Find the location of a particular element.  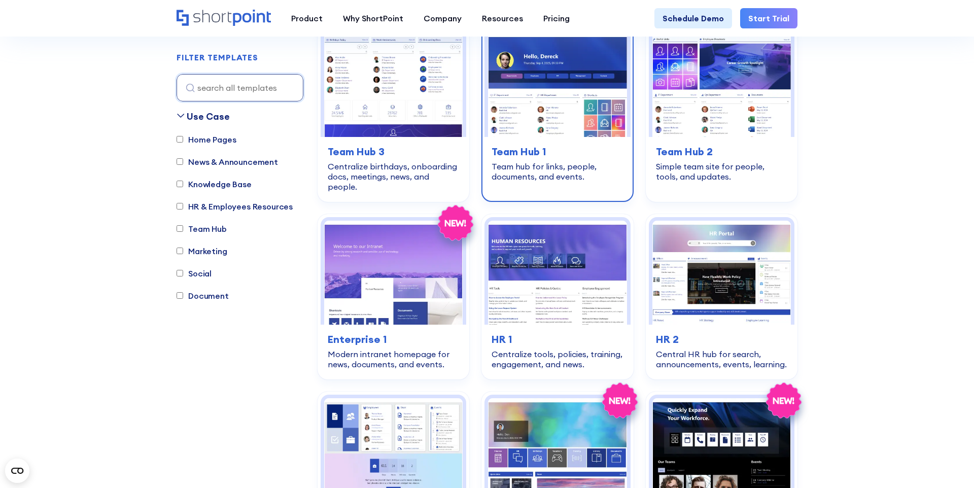

div: Modern intranet homepage for news, documents, and events. is located at coordinates (393, 359).